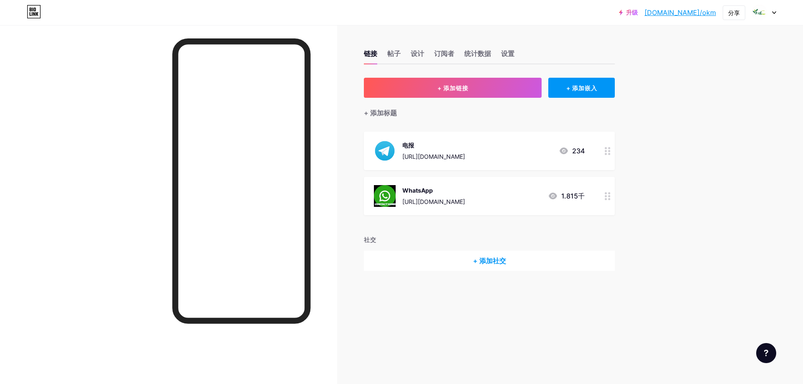 The width and height of the screenshot is (803, 384). Describe the element at coordinates (394, 54) in the screenshot. I see `font: 帖子` at that location.